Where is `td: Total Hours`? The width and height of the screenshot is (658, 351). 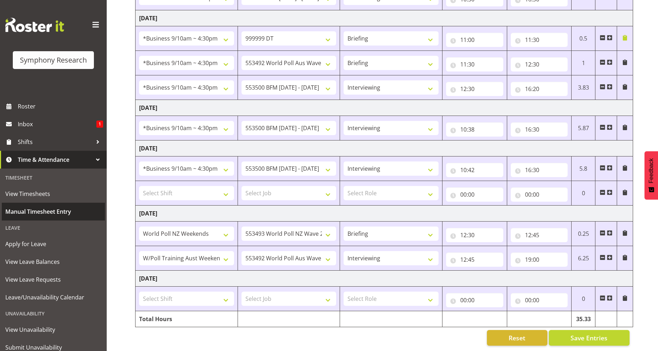 td: Total Hours is located at coordinates (187, 319).